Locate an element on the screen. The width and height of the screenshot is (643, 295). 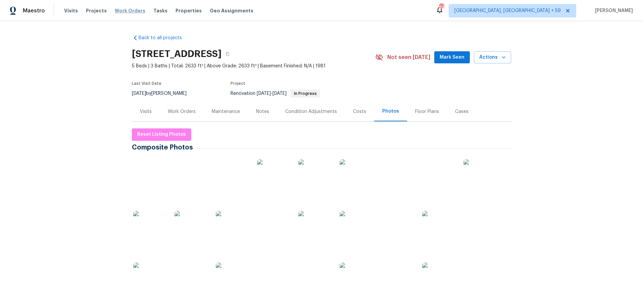
div: 872 is located at coordinates (441, 7).